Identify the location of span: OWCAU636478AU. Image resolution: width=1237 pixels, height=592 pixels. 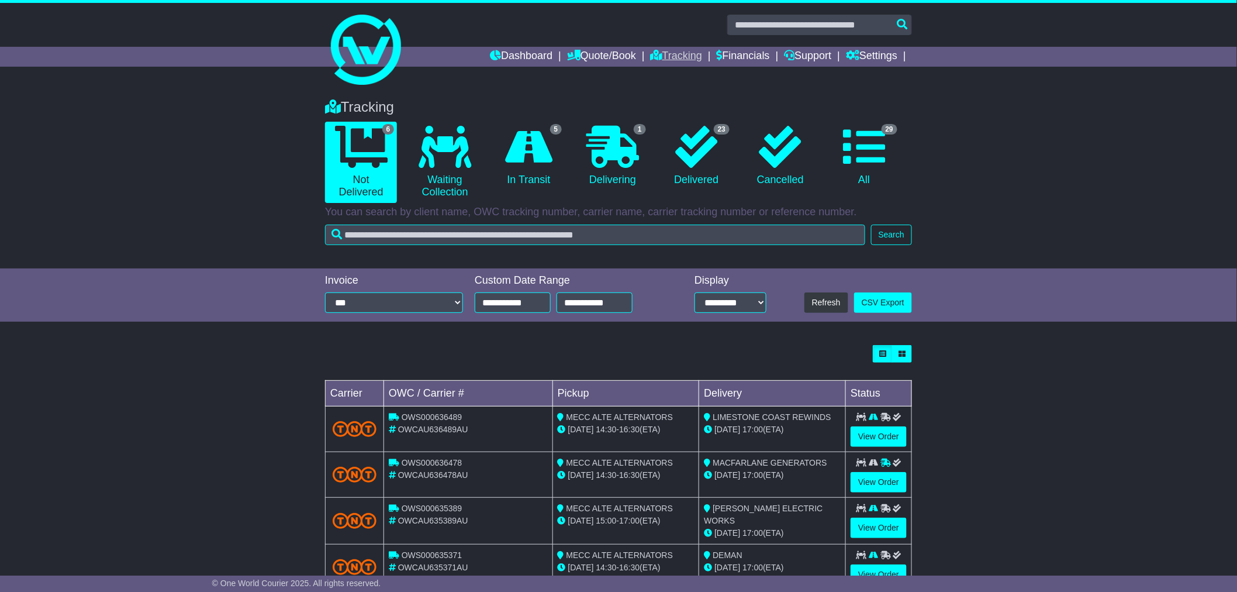
(433, 475).